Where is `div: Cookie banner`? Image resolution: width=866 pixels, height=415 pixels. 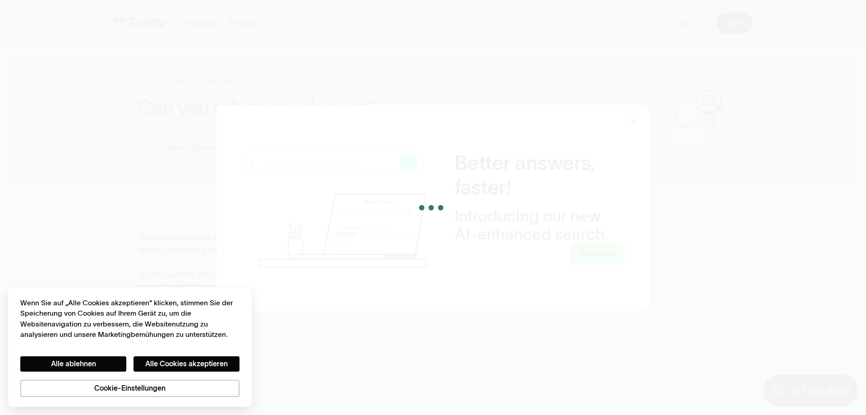 div: Cookie banner is located at coordinates (130, 346).